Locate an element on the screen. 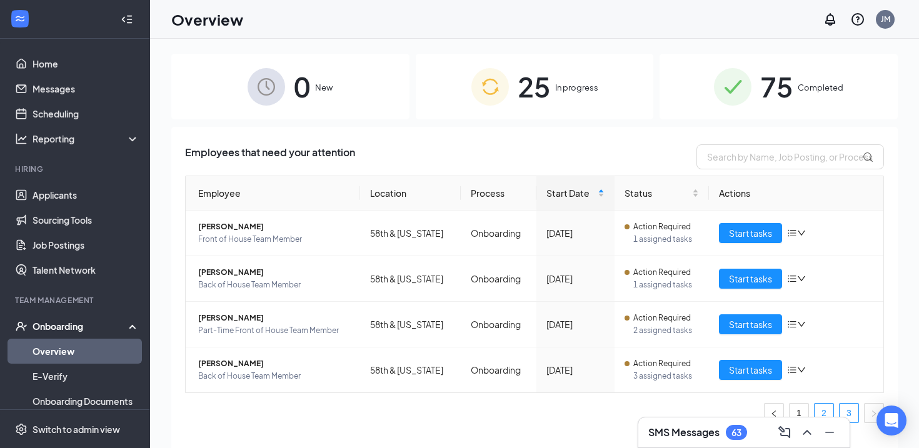 The image size is (919, 448). div: Team Management is located at coordinates (76, 300).